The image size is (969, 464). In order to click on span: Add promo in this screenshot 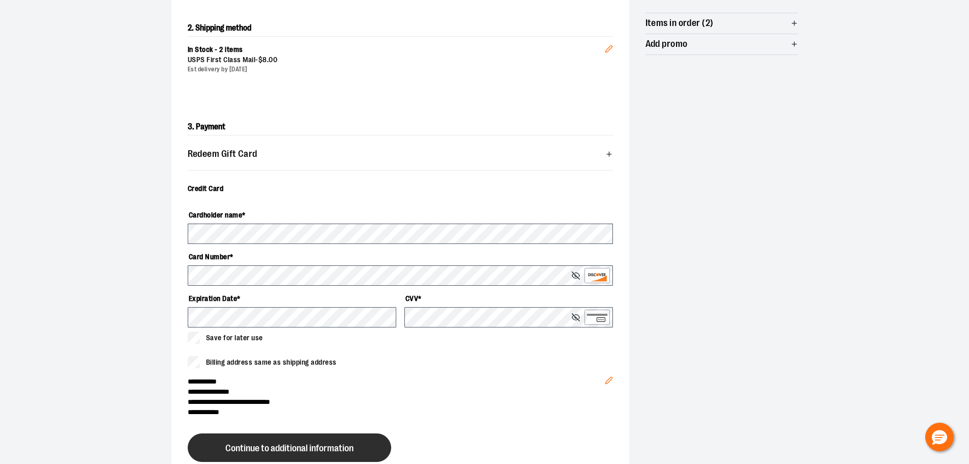, I will do `click(667, 44)`.